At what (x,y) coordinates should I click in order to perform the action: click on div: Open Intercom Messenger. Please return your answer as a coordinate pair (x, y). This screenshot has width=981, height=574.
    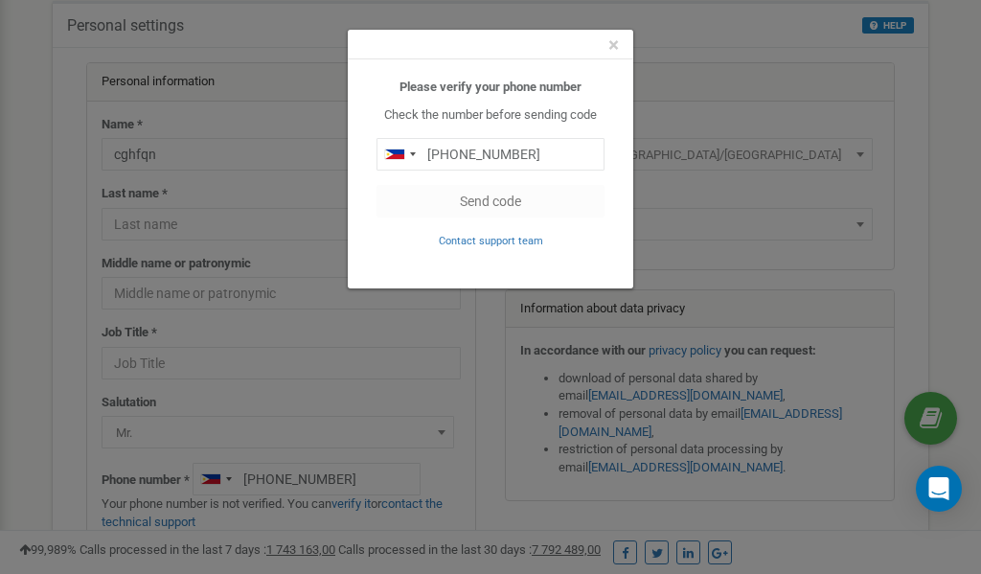
    Looking at the image, I should click on (939, 489).